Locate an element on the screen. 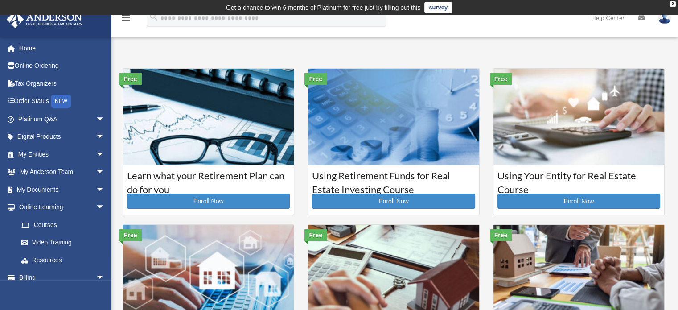 The width and height of the screenshot is (678, 310). h3: Learn what your Retirement Plan can do for you is located at coordinates (208, 180).